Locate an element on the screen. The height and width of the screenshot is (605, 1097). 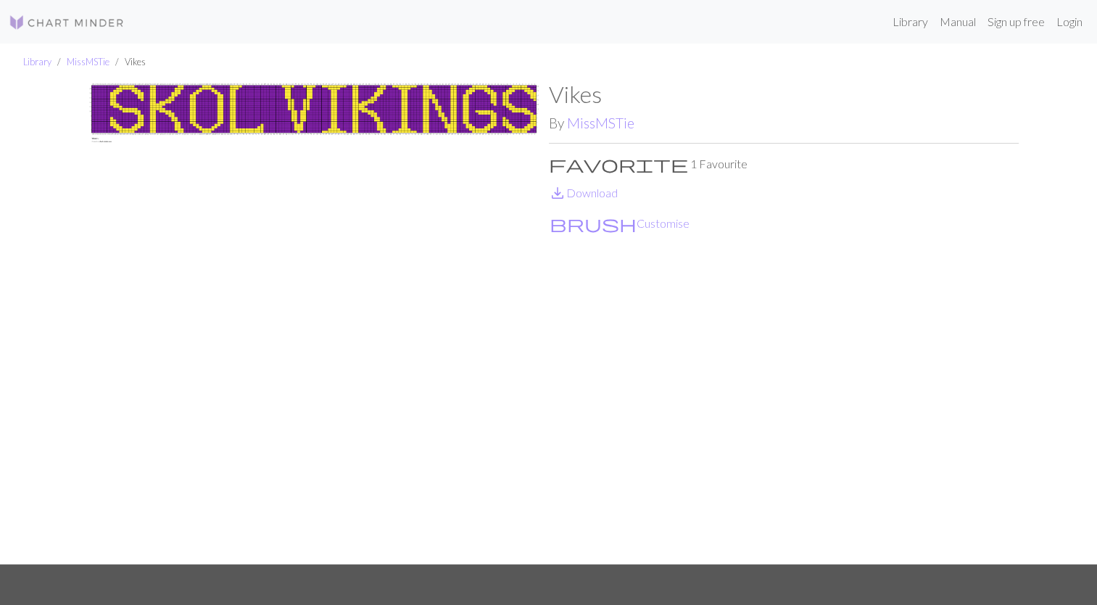
span: brush is located at coordinates (593, 223).